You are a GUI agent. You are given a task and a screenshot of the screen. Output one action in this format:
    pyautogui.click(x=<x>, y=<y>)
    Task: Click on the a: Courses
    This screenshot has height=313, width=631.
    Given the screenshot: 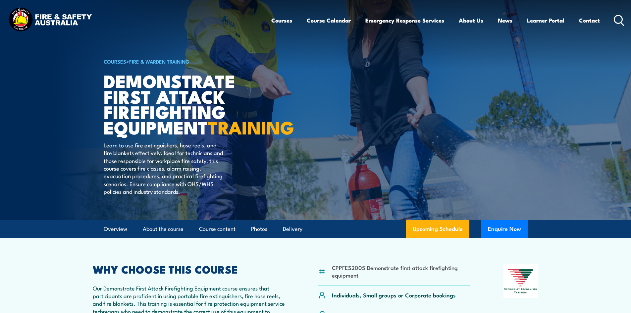 What is the action you would take?
    pyautogui.click(x=282, y=20)
    